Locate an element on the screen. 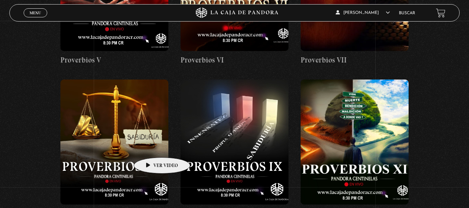 The image size is (469, 208). span: Menu is located at coordinates (35, 13).